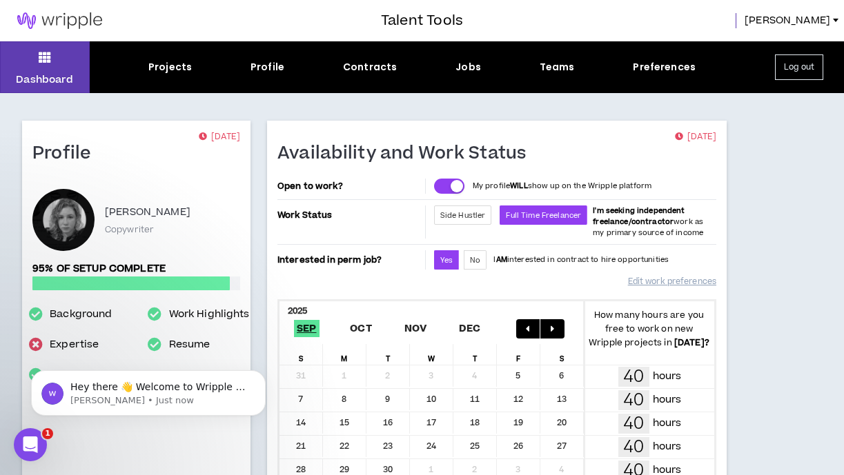 The height and width of the screenshot is (475, 844). I want to click on div: Profile, so click(267, 67).